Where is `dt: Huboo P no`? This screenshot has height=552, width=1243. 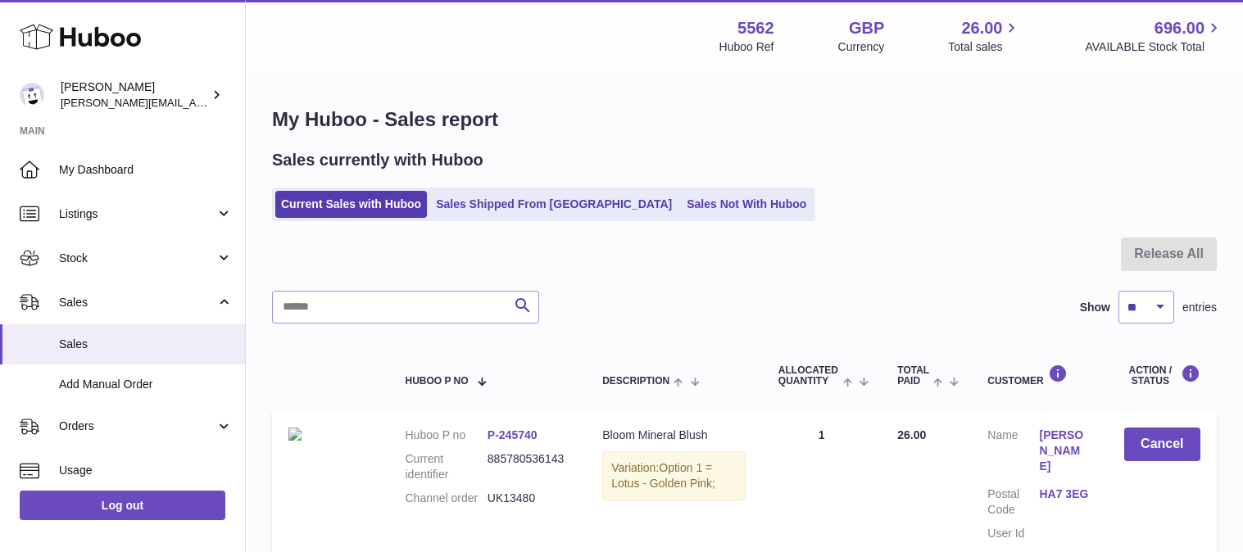 dt: Huboo P no is located at coordinates (446, 435).